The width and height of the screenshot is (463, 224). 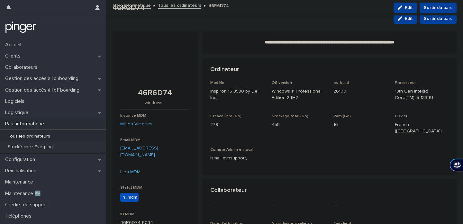 I want to click on button: Edit, so click(x=405, y=19).